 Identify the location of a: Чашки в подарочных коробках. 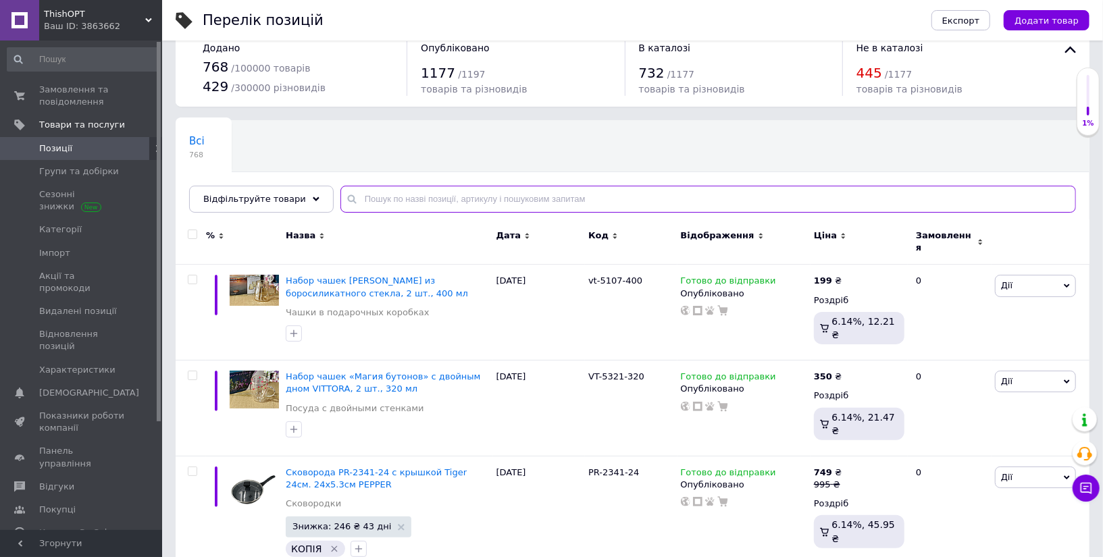
(357, 313).